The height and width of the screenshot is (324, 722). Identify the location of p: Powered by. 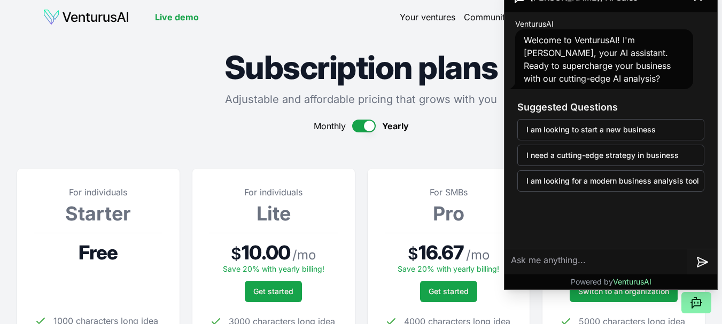
(611, 282).